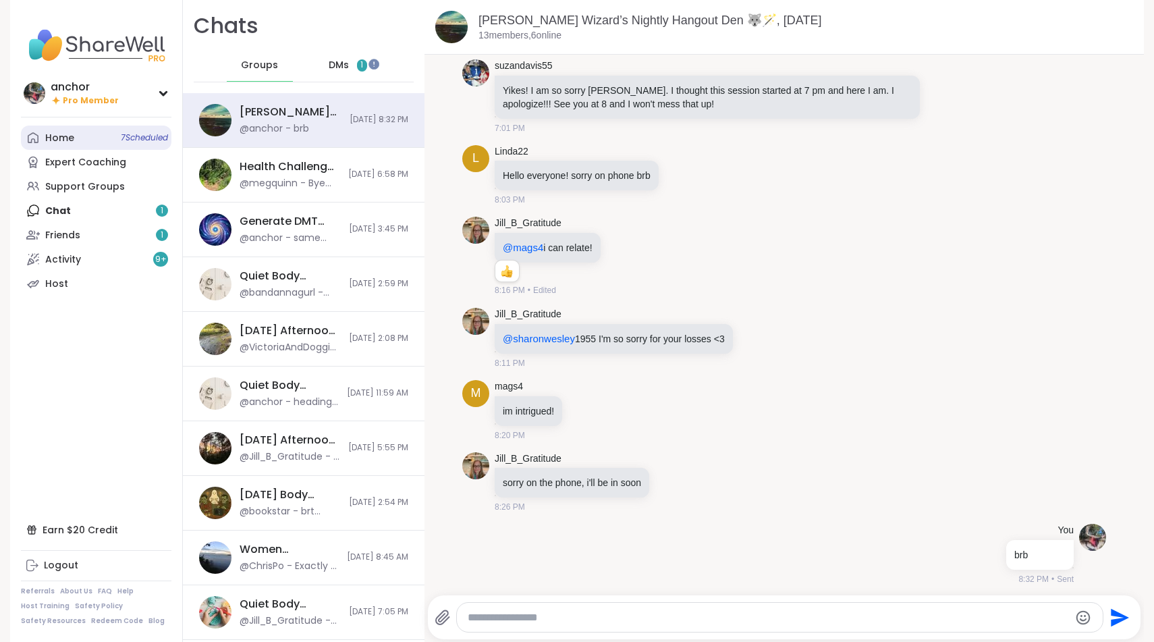 The image size is (1154, 642). What do you see at coordinates (215, 393) in the screenshot?
I see `img: Quiet Body Doubling For Productivity - Monday, Oct 13` at bounding box center [215, 393].